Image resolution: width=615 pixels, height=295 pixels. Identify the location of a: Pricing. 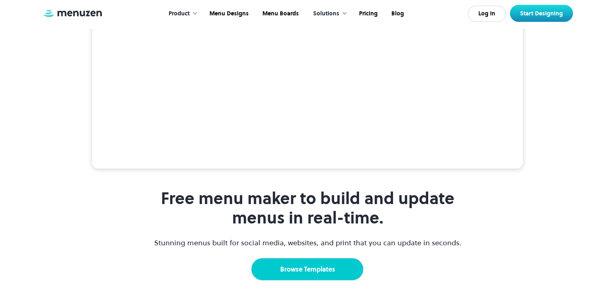
(367, 14).